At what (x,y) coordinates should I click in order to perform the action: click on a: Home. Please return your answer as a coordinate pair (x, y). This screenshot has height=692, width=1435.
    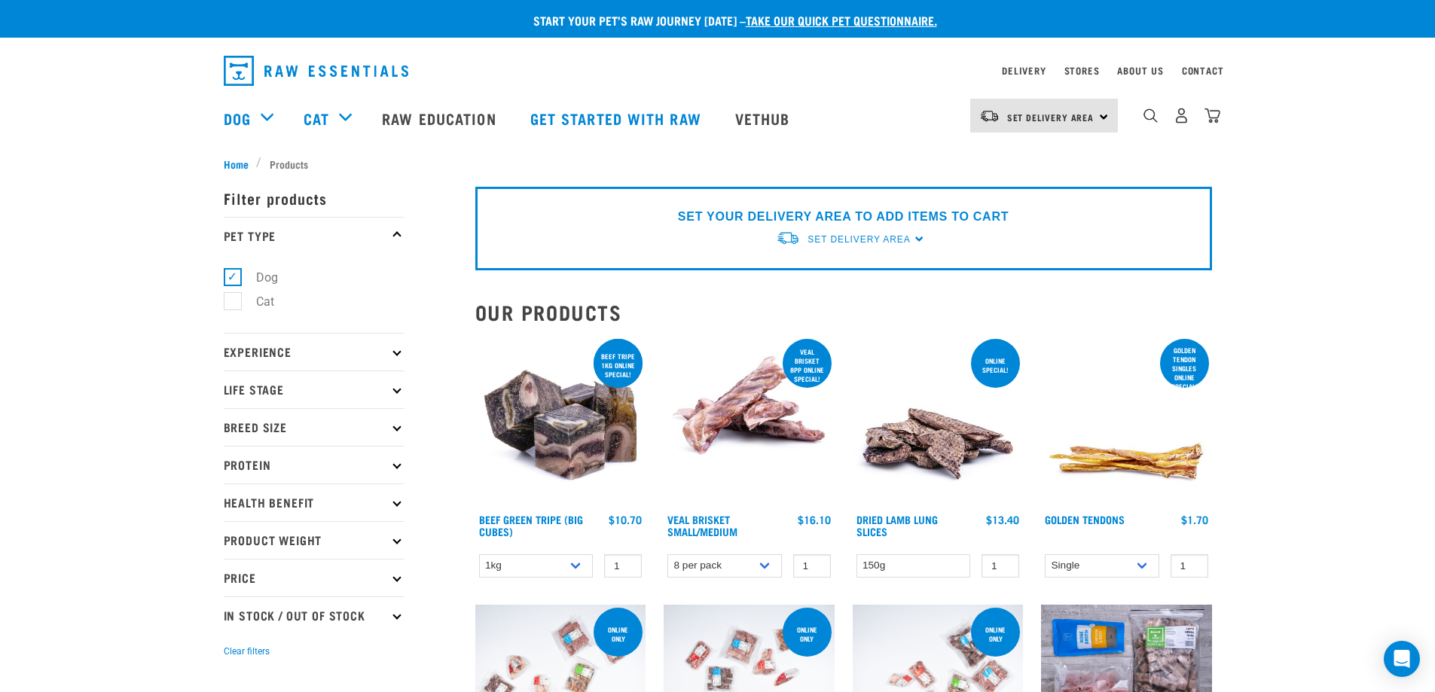
    Looking at the image, I should click on (240, 163).